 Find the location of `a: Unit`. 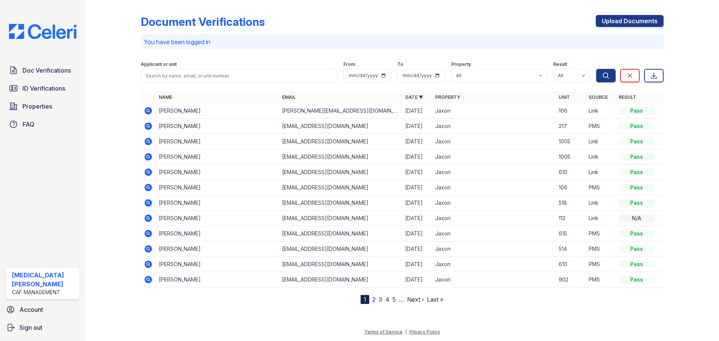

a: Unit is located at coordinates (564, 97).